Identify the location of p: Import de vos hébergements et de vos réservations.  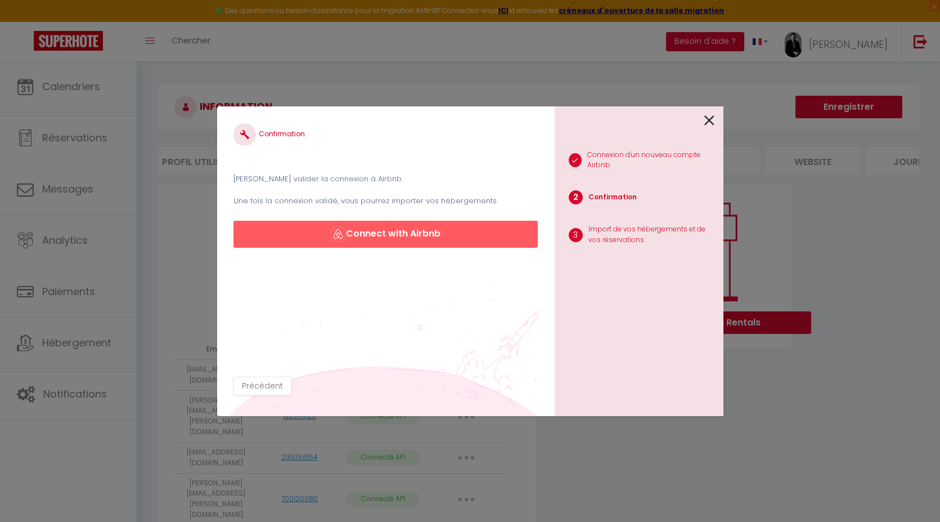
(652, 235).